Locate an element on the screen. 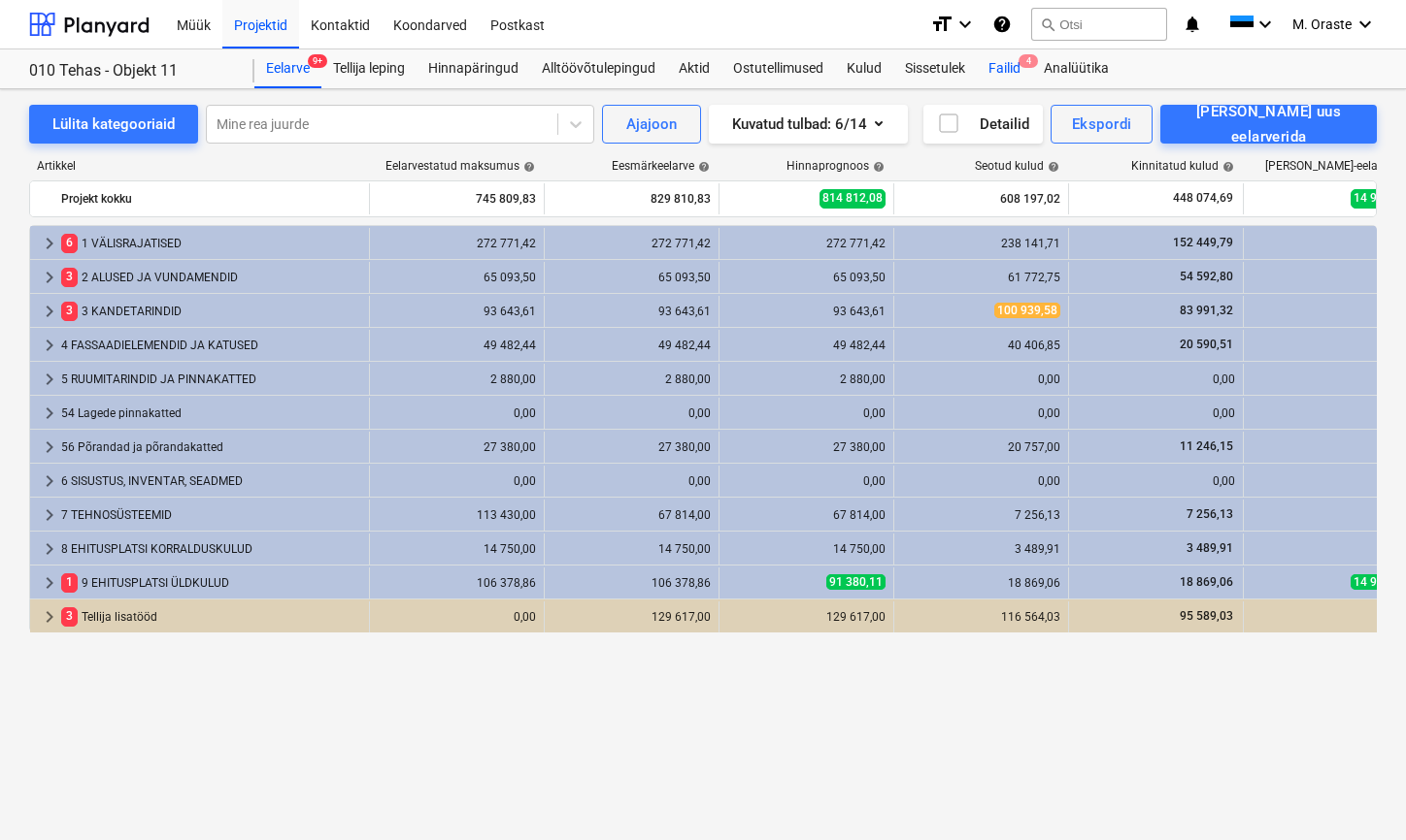  div: Hinnaprognoos is located at coordinates (835, 166).